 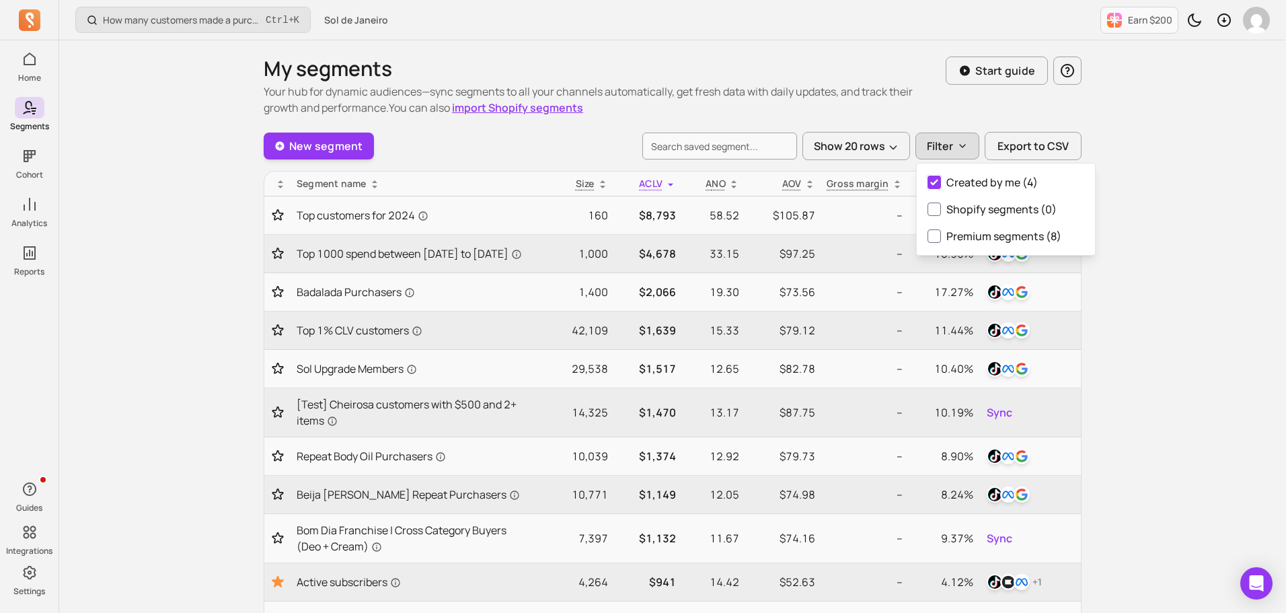 I want to click on span: Repeat Body Oil Purchasers, so click(x=371, y=456).